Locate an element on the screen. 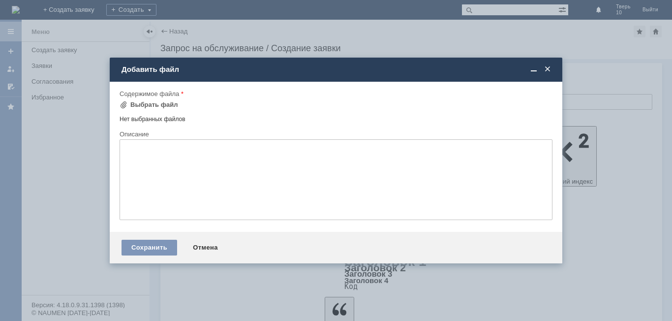  div: Выбрать файл is located at coordinates (154, 105).